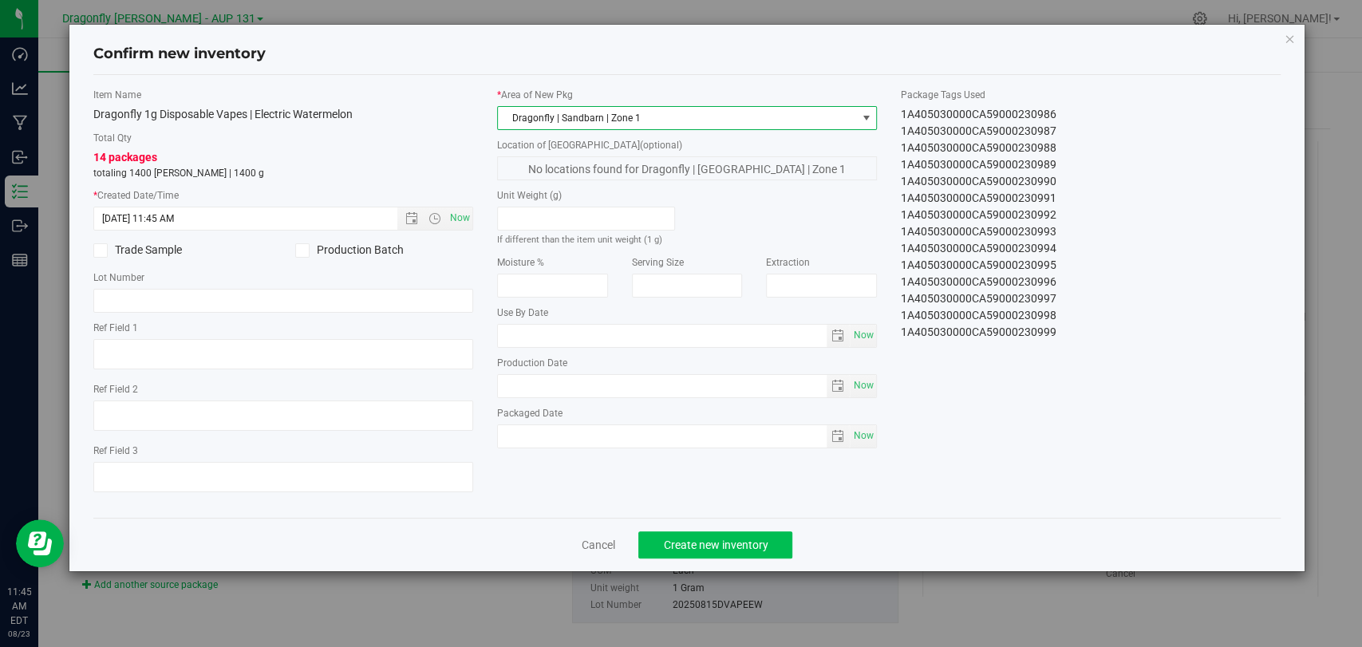 Image resolution: width=1362 pixels, height=647 pixels. What do you see at coordinates (1091, 181) in the screenshot?
I see `div: 1A405030000CA59000230990` at bounding box center [1091, 181].